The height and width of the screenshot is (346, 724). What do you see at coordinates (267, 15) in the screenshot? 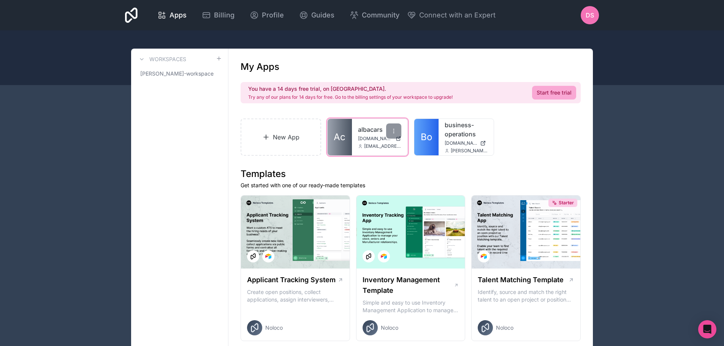
I see `a: Profile` at bounding box center [267, 15].